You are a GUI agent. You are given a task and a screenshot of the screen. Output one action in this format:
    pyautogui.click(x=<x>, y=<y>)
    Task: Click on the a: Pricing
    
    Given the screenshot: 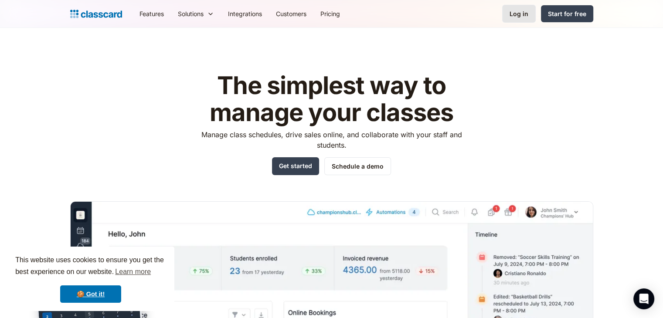 What is the action you would take?
    pyautogui.click(x=330, y=14)
    